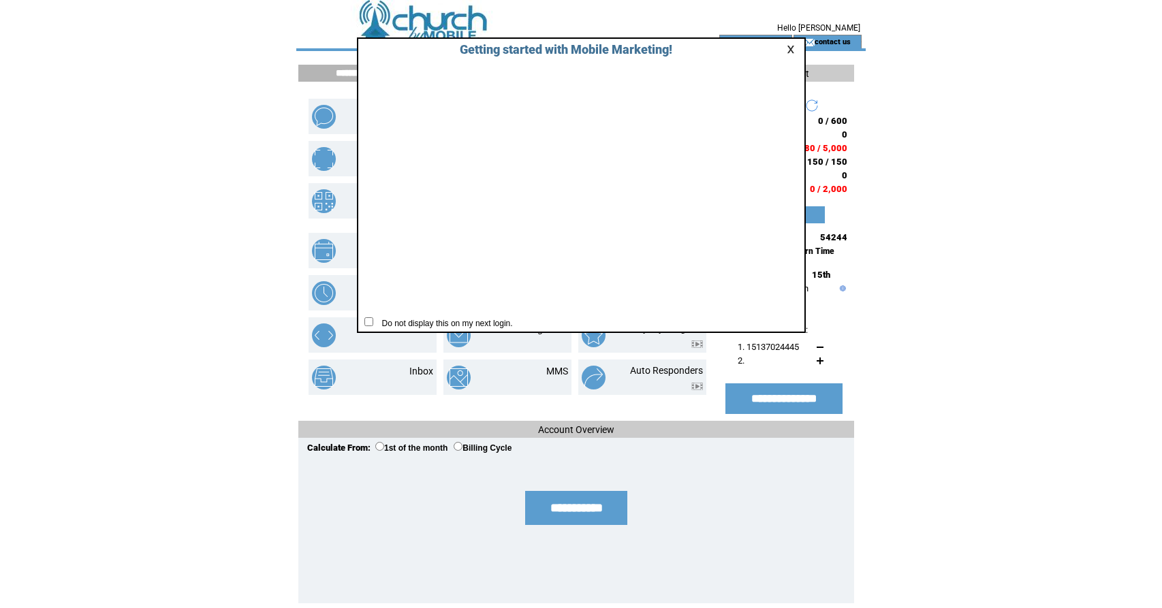 The height and width of the screenshot is (608, 1162). What do you see at coordinates (666, 370) in the screenshot?
I see `a: Auto Responders` at bounding box center [666, 370].